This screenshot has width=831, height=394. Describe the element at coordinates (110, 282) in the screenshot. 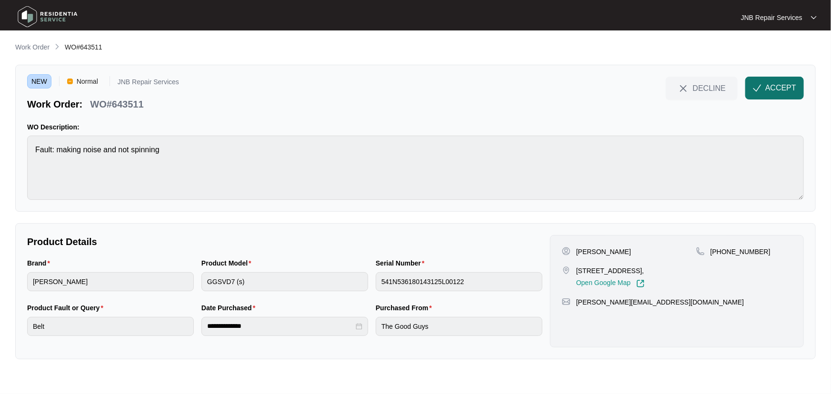

I see `input: Brand` at that location.